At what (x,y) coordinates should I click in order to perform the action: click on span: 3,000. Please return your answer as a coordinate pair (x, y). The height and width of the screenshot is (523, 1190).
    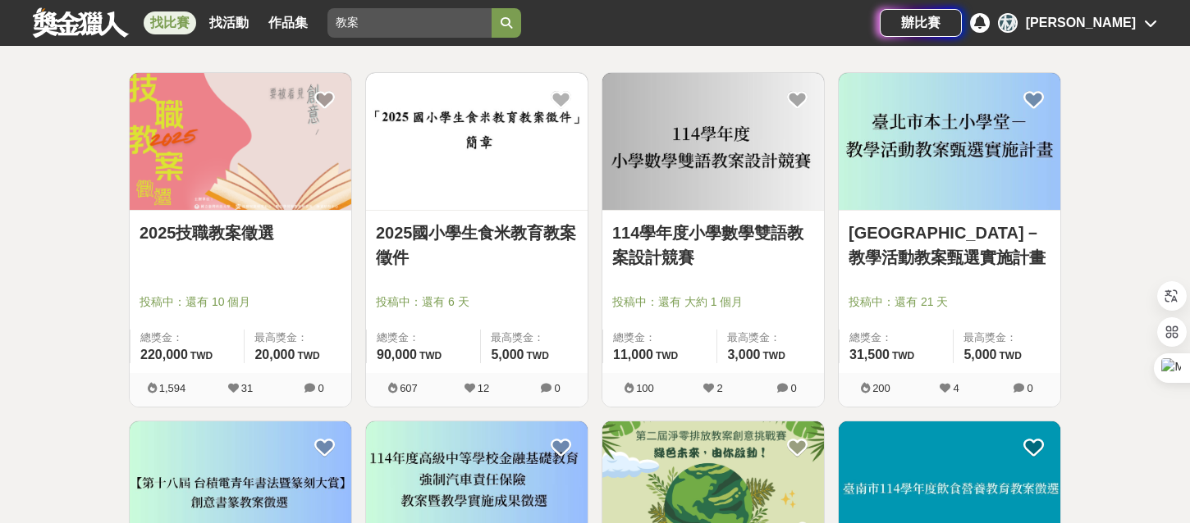
    Looking at the image, I should click on (743, 354).